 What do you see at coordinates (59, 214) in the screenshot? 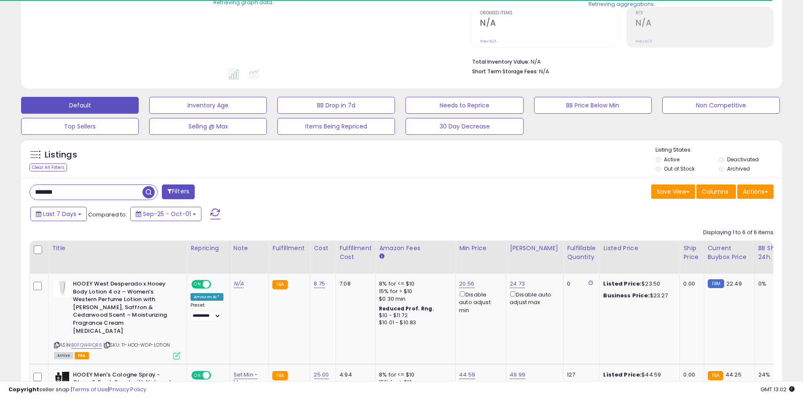
I see `span: Last 7 Days` at bounding box center [59, 214].